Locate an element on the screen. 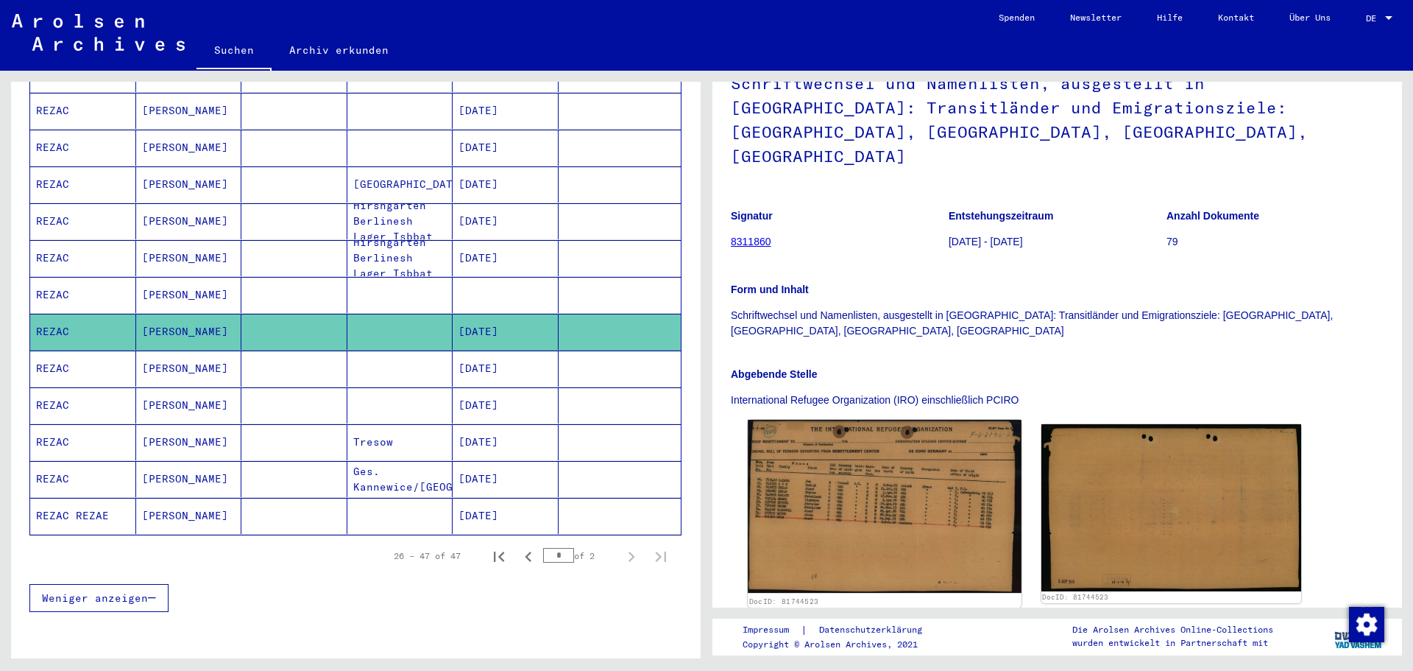 The image size is (1413, 671). img: Zustimmung ändern is located at coordinates (1367, 624).